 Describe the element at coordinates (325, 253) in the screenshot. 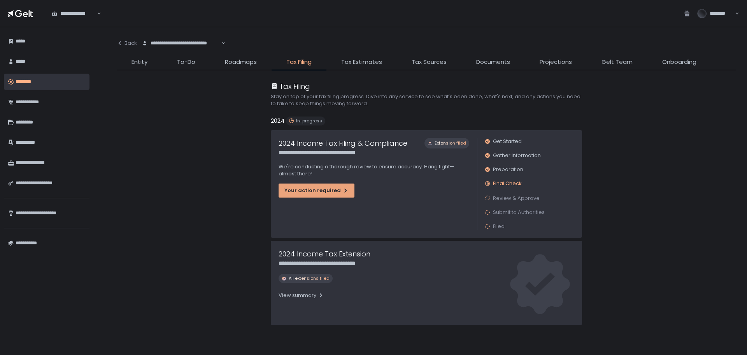

I see `h1: 2024 Income Tax Extension` at that location.